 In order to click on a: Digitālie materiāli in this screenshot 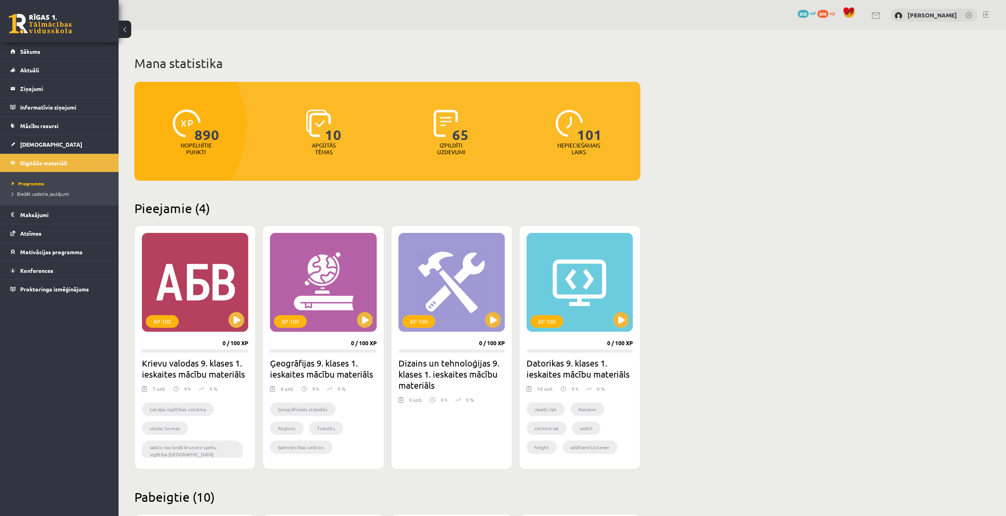, I will do `click(59, 163)`.